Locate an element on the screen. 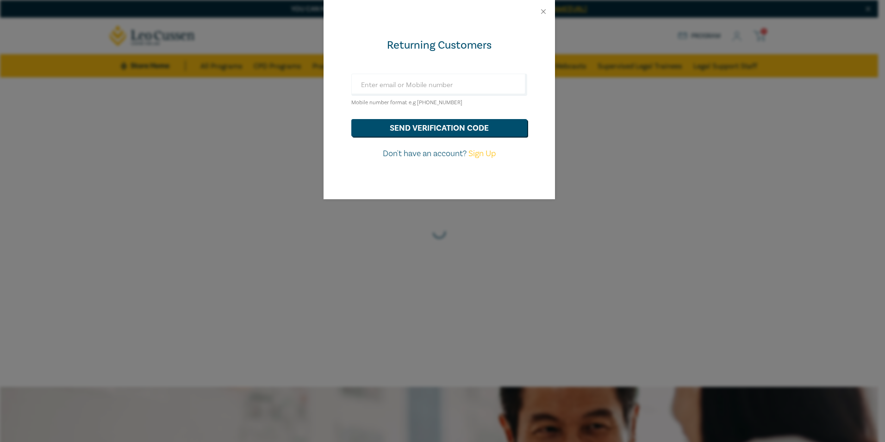 The image size is (885, 442). input: Enter email or Mobile number is located at coordinates (439, 85).